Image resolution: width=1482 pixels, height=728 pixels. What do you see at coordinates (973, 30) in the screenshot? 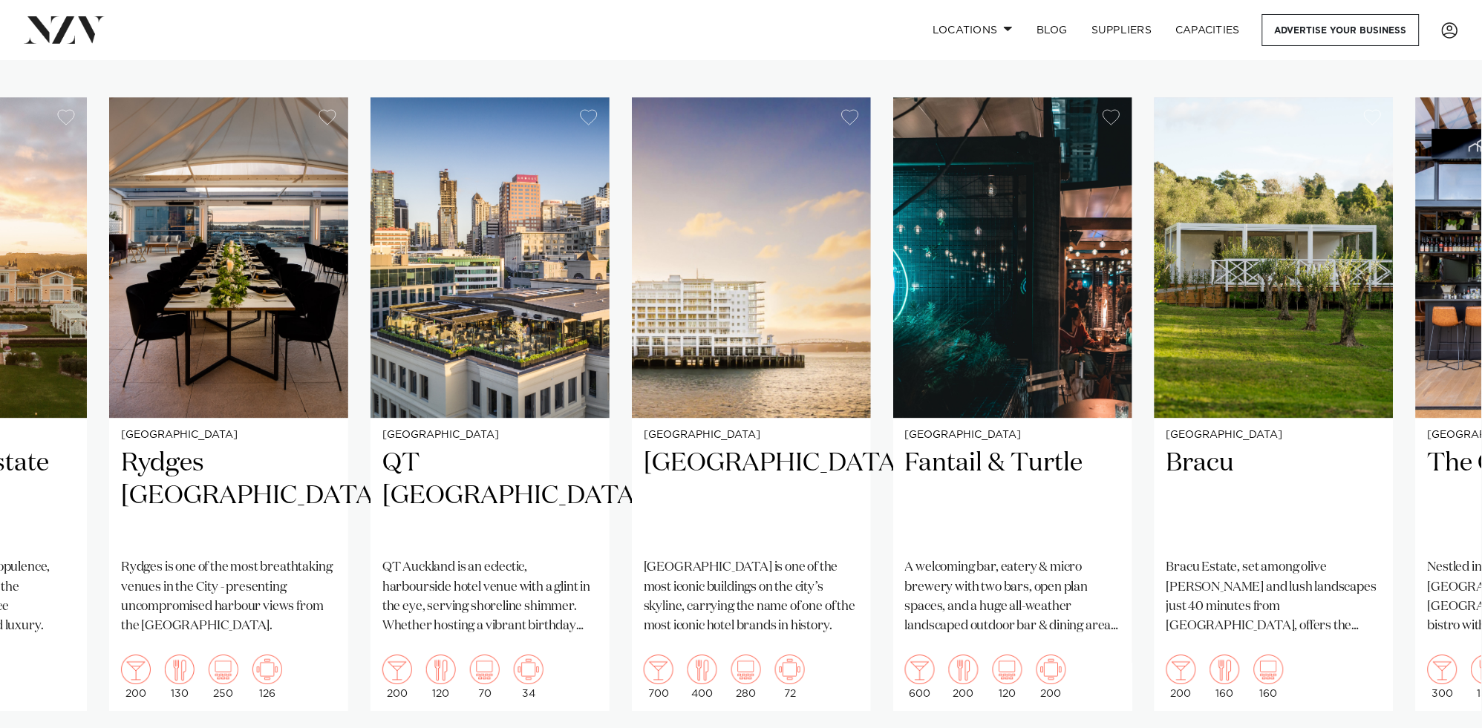
I see `a: Locations` at bounding box center [973, 30].